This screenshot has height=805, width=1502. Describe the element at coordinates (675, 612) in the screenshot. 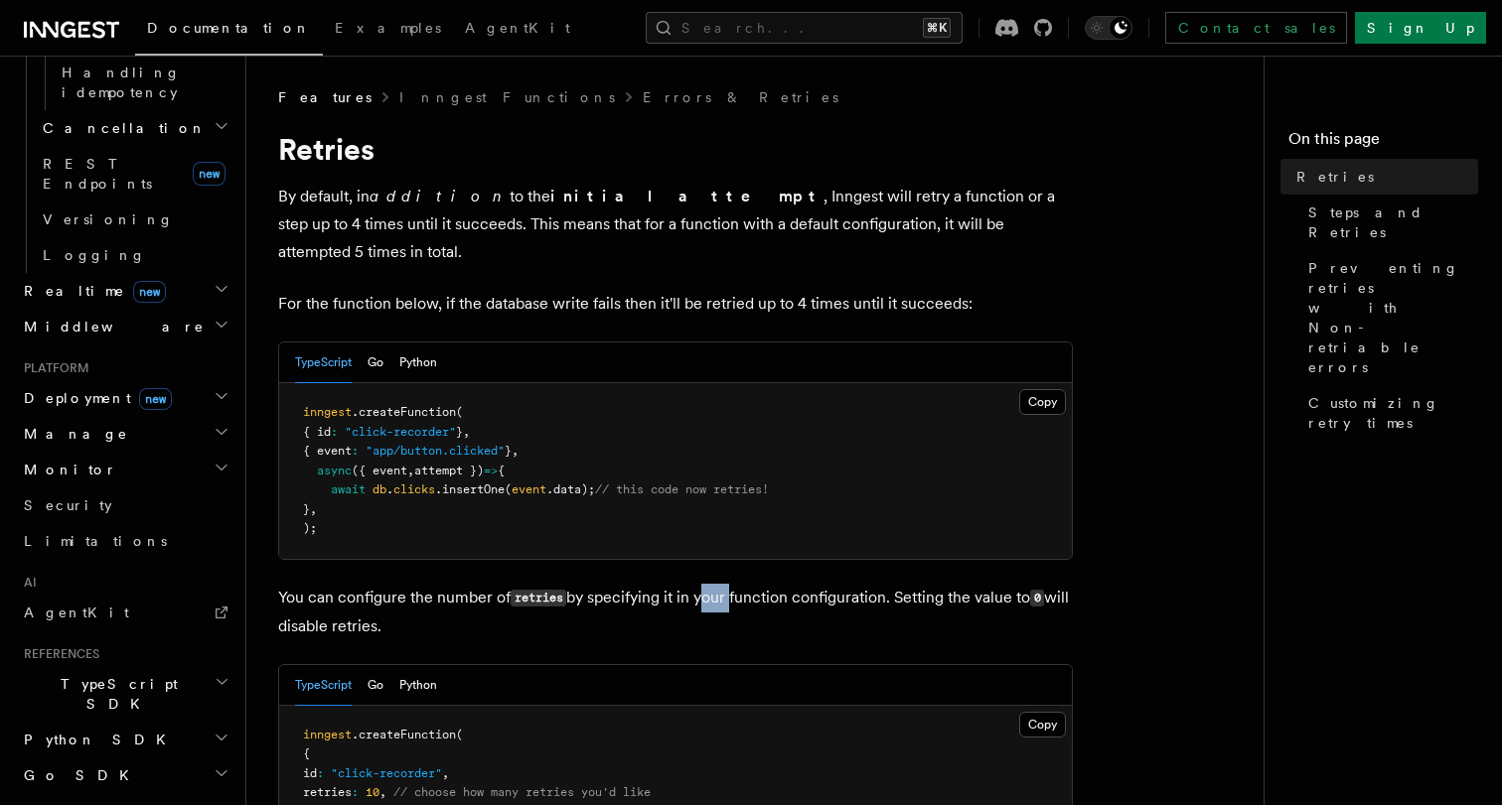

I see `p: You can configure the number of by specifying it in your function configuration. Setting the valu...` at that location.